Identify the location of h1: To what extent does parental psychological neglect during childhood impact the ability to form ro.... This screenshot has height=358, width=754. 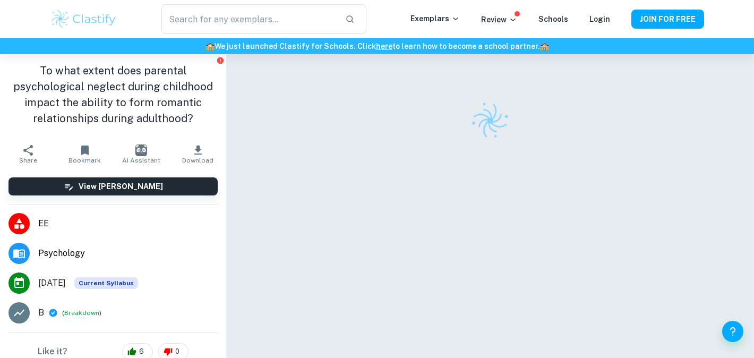
(113, 95).